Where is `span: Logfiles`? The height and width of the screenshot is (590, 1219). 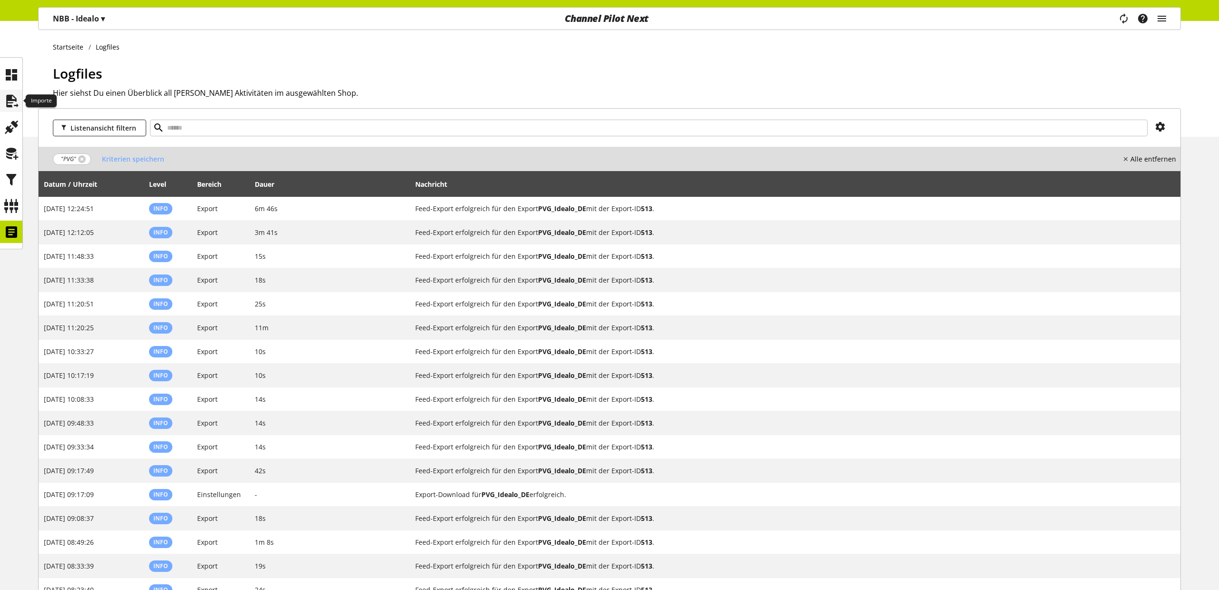
span: Logfiles is located at coordinates (78, 73).